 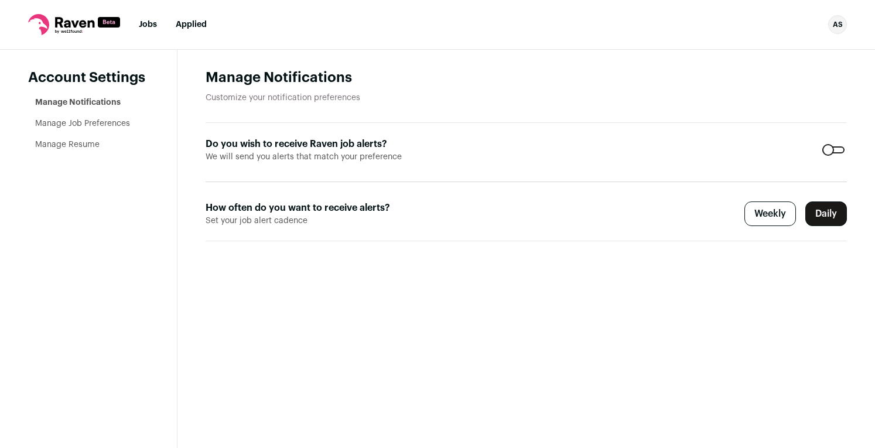 I want to click on a: Manage Job Preferences, so click(x=83, y=124).